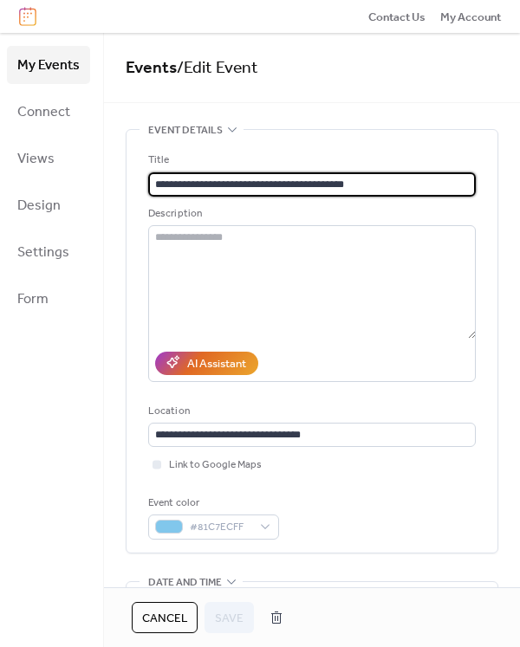 Image resolution: width=520 pixels, height=647 pixels. I want to click on a: Settings, so click(49, 252).